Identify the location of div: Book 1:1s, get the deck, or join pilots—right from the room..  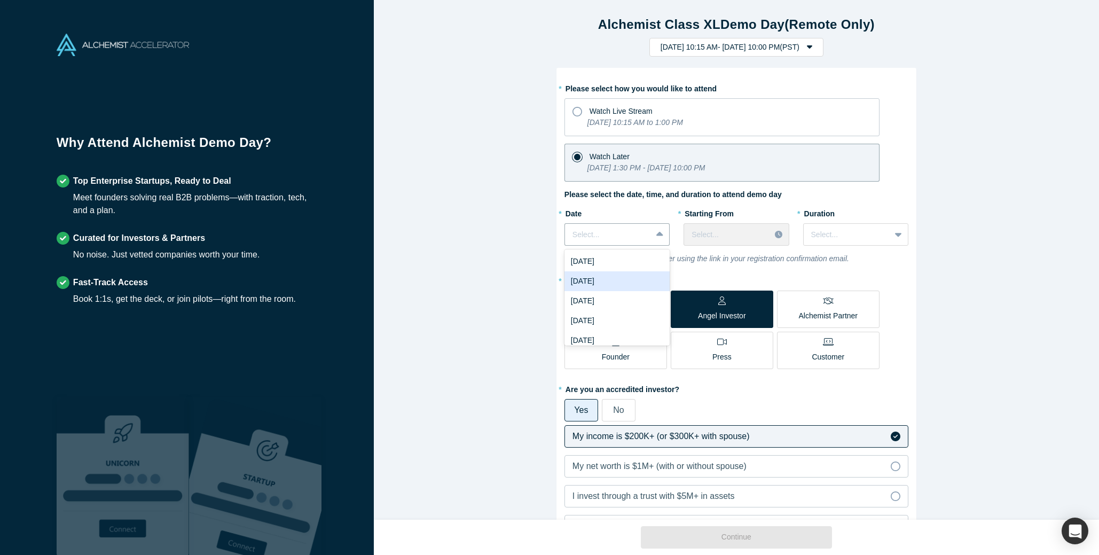
(184, 299).